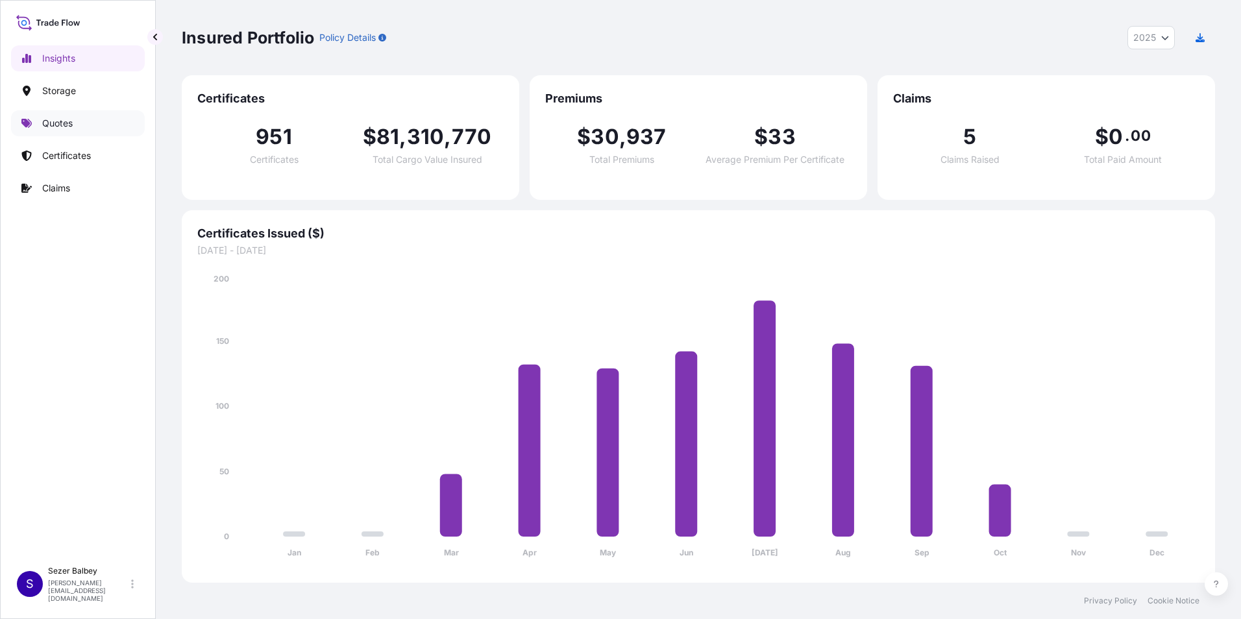  Describe the element at coordinates (922, 553) in the screenshot. I see `tspan: Sep` at that location.